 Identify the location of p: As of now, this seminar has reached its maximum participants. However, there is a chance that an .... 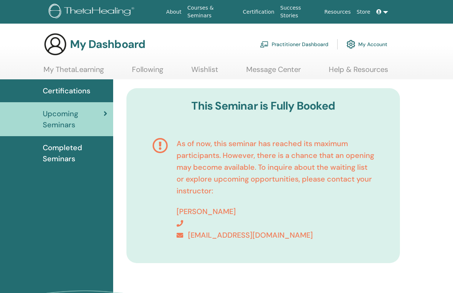
(275, 167).